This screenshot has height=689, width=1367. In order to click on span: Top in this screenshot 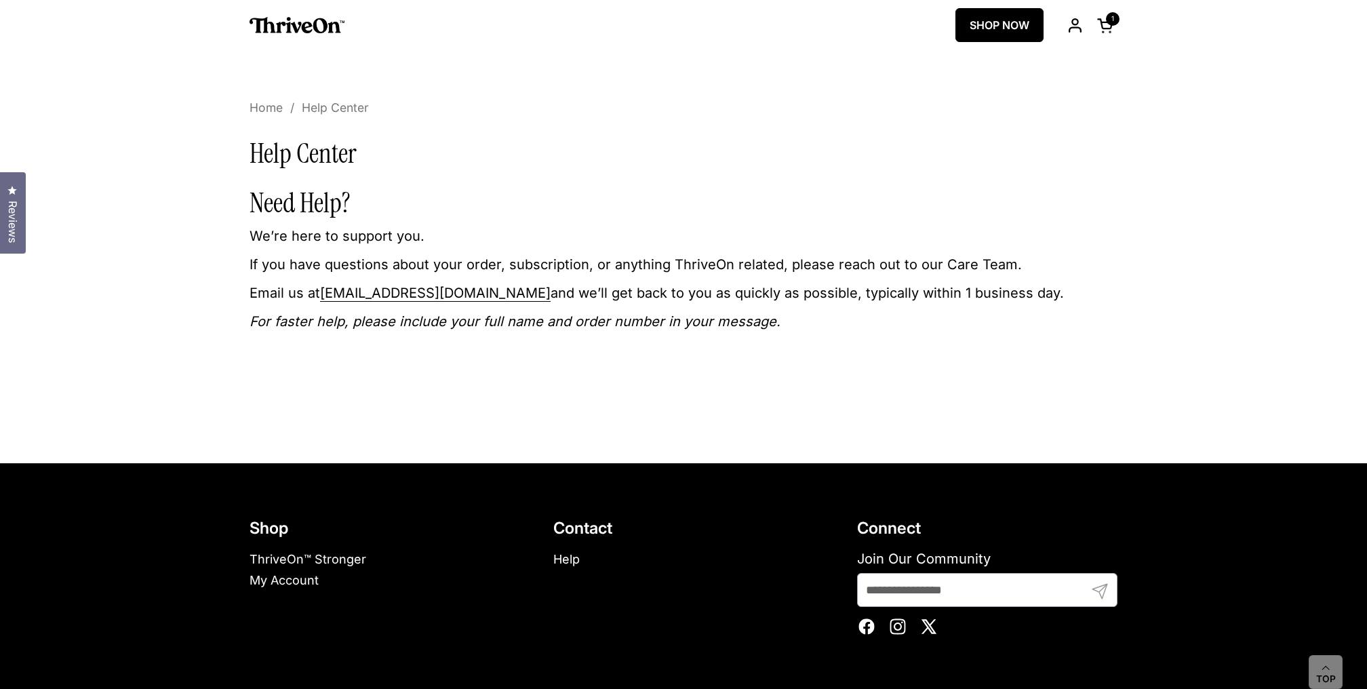, I will do `click(1326, 680)`.